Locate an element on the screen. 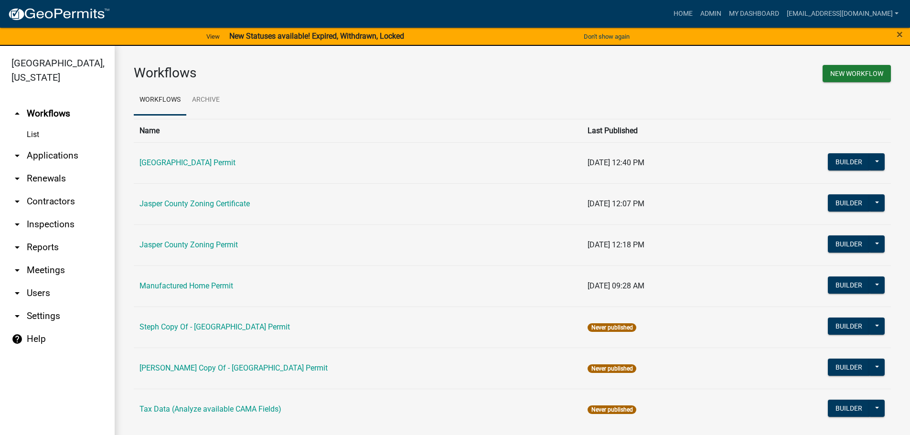 This screenshot has width=910, height=435. i: help is located at coordinates (17, 339).